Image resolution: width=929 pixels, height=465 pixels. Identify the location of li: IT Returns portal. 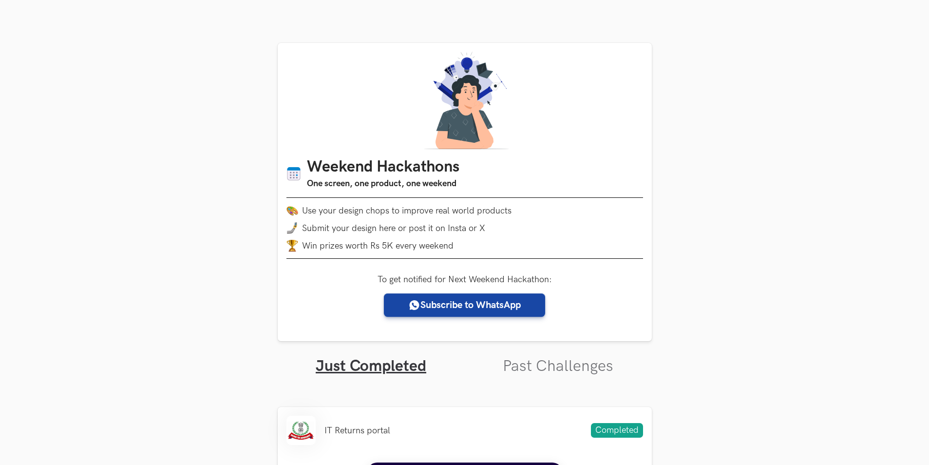
(357, 430).